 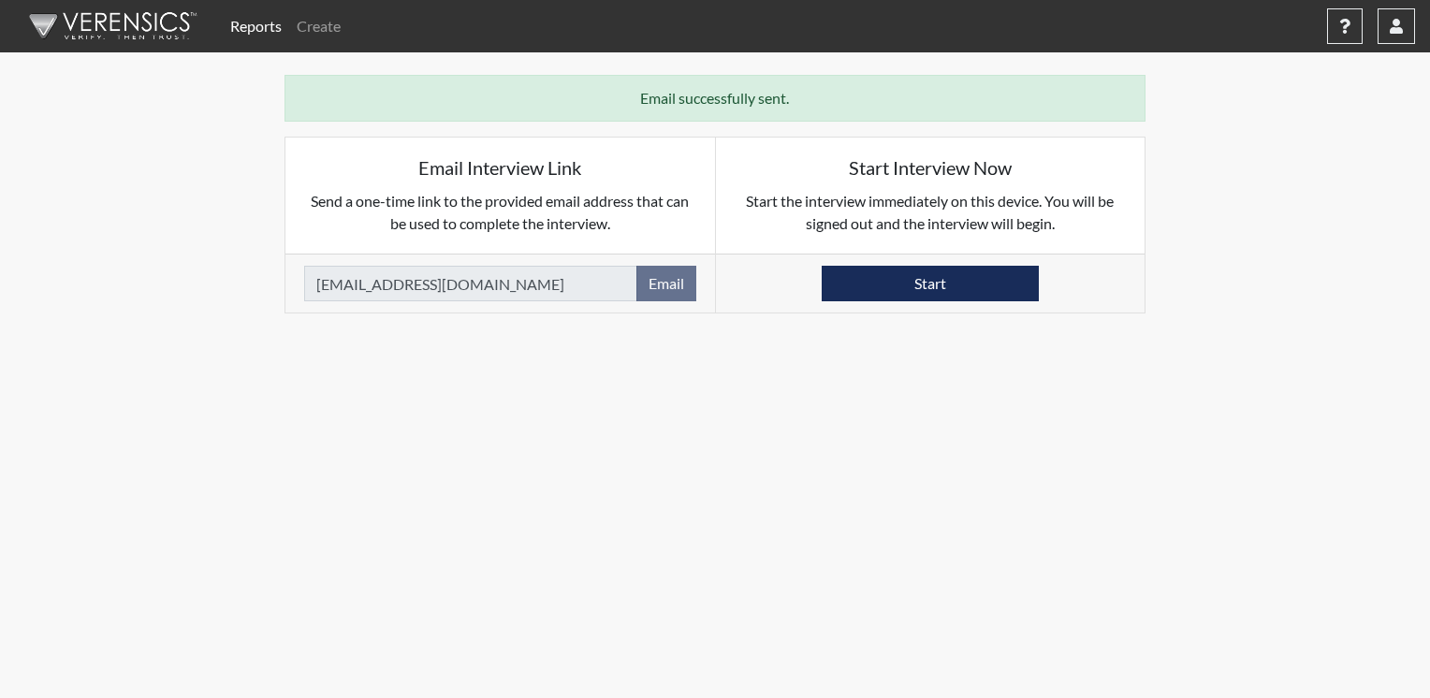 What do you see at coordinates (500, 168) in the screenshot?
I see `h5: Email Interview Link` at bounding box center [500, 168].